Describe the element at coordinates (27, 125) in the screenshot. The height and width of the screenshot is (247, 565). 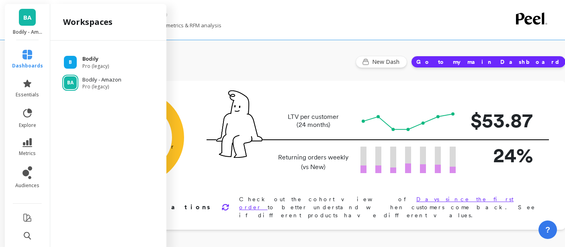
I see `span: explore` at that location.